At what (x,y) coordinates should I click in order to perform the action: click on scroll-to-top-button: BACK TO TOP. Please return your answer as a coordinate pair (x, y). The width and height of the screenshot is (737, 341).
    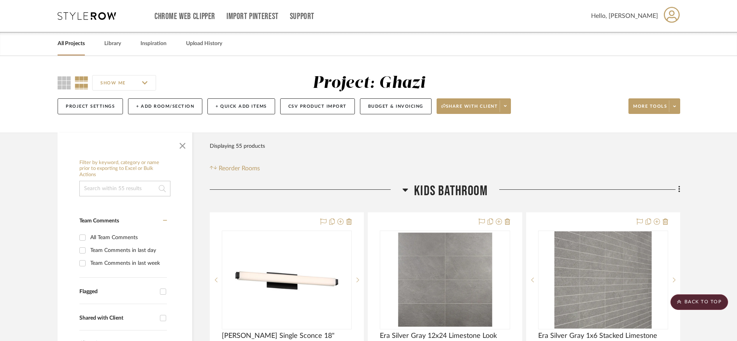
    Looking at the image, I should click on (699, 302).